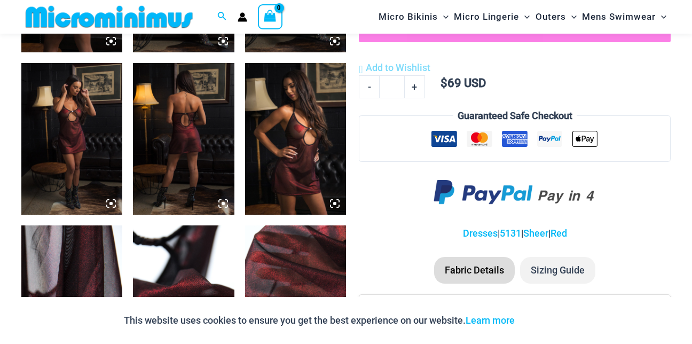  I want to click on span: Micro Bikinis, so click(408, 17).